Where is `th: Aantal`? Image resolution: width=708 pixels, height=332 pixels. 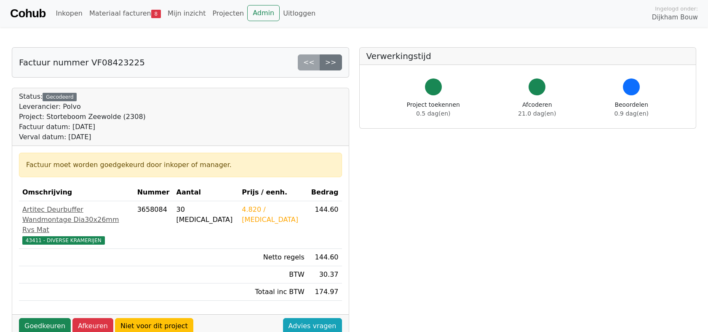 th: Aantal is located at coordinates (206, 192).